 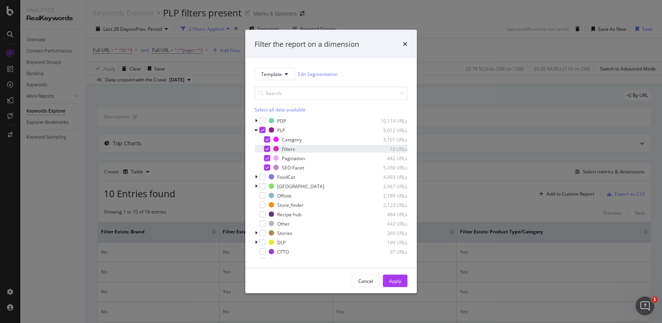 What do you see at coordinates (284, 224) in the screenshot?
I see `div: Other` at bounding box center [284, 224].